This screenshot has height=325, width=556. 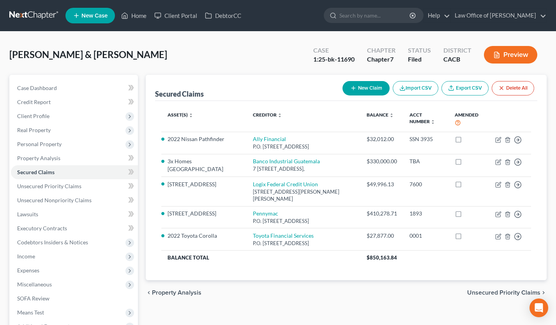 I want to click on a: Lawsuits, so click(x=74, y=214).